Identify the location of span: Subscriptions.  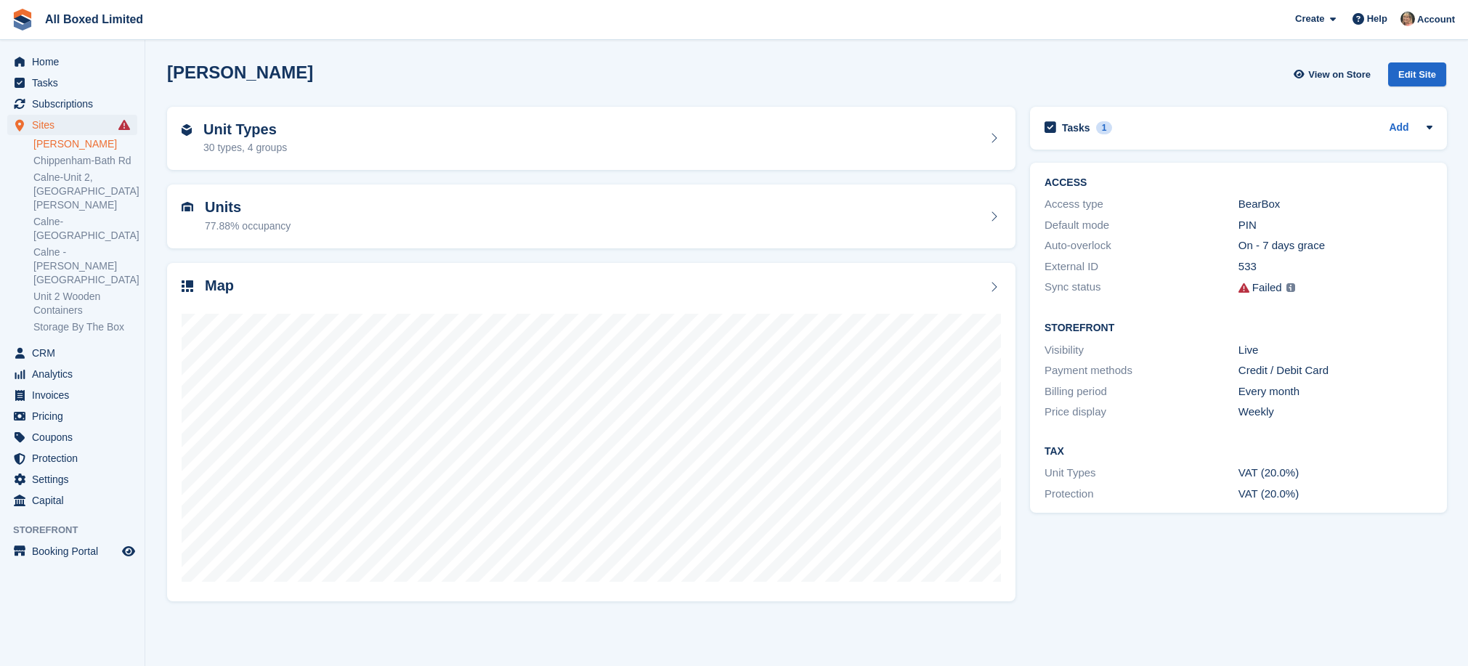
(76, 104).